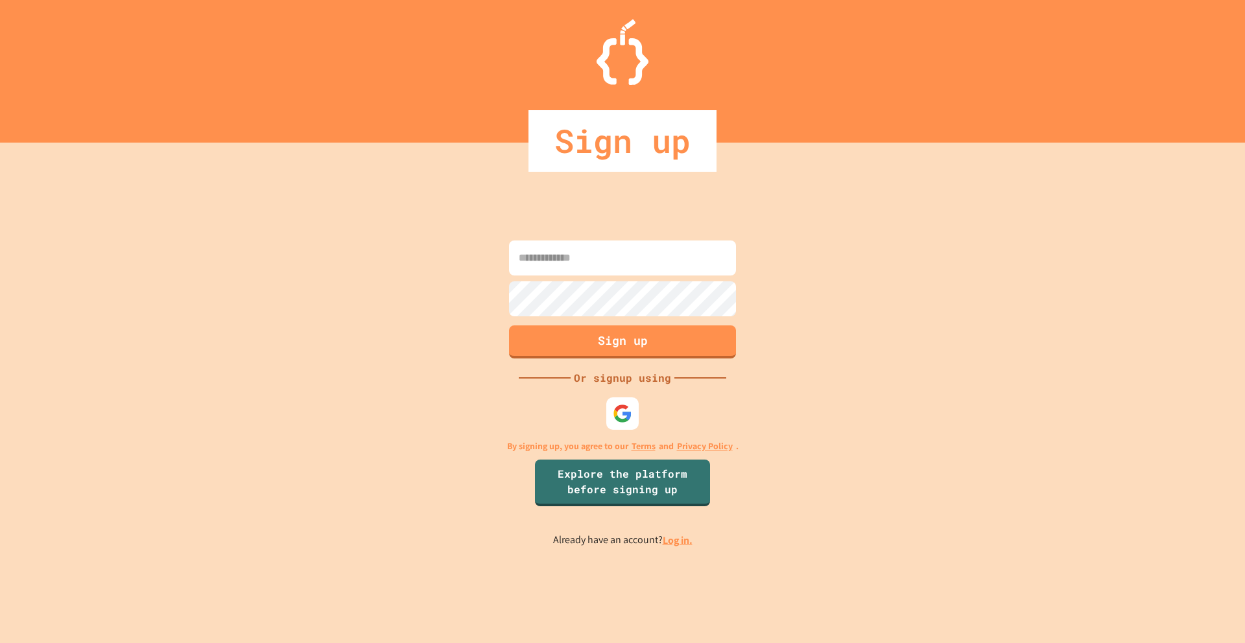 This screenshot has width=1245, height=643. What do you see at coordinates (678, 540) in the screenshot?
I see `a: Log in.` at bounding box center [678, 540].